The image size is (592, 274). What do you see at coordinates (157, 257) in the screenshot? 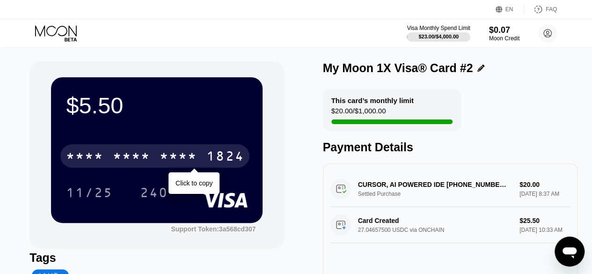
I see `div: Tags` at bounding box center [157, 257].